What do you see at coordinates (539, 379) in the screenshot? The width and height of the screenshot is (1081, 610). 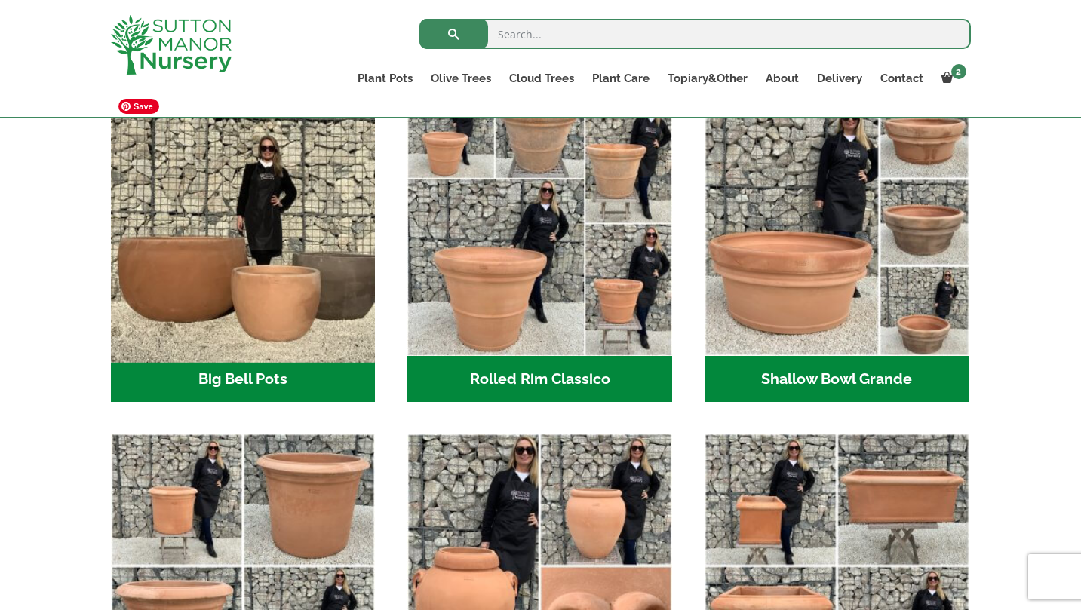 I see `h2: Rolled Rim Classico` at bounding box center [539, 379].